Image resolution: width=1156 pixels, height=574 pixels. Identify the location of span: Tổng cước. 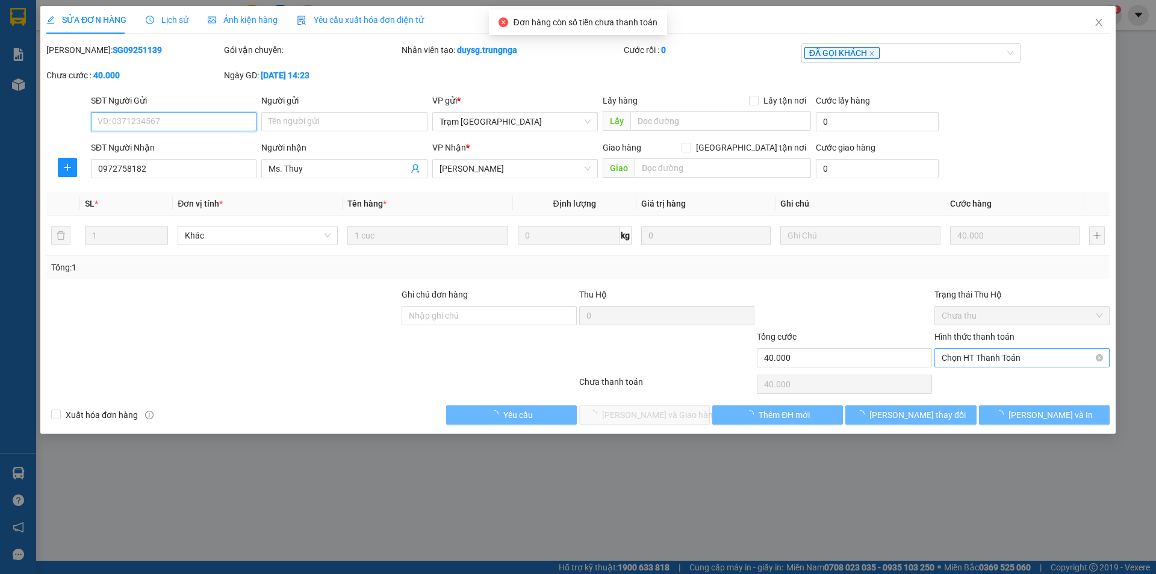
(777, 337).